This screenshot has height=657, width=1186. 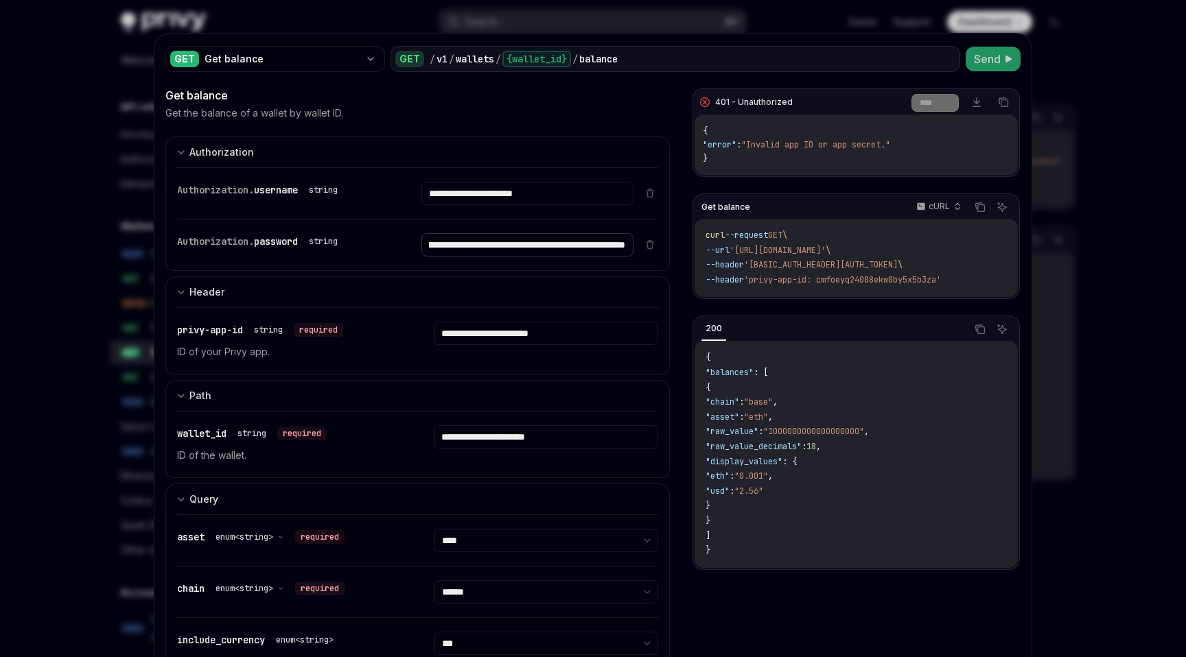 I want to click on span: "Invalid app ID or app secret.", so click(x=815, y=145).